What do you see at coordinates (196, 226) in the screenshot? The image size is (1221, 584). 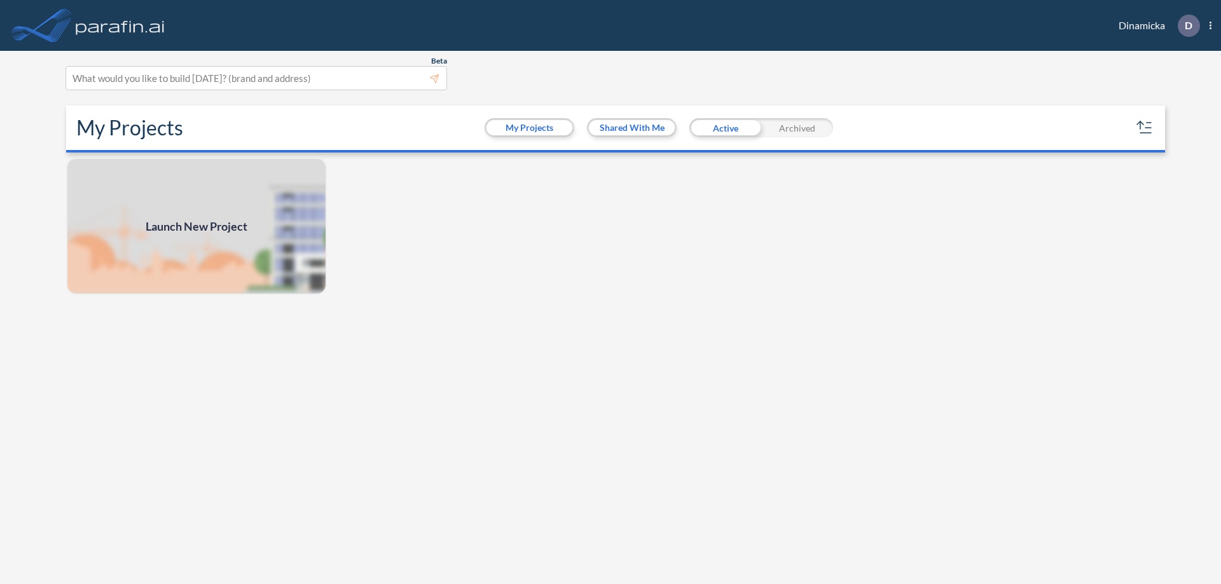 I see `img: add` at bounding box center [196, 226].